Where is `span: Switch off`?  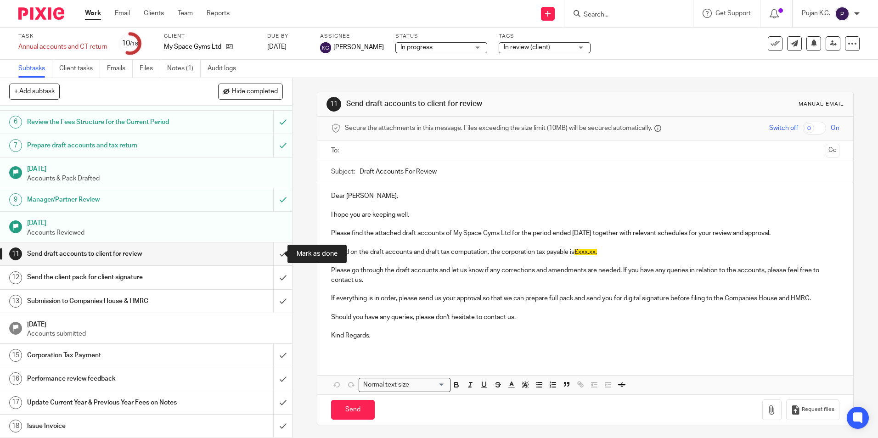
span: Switch off is located at coordinates (784, 128).